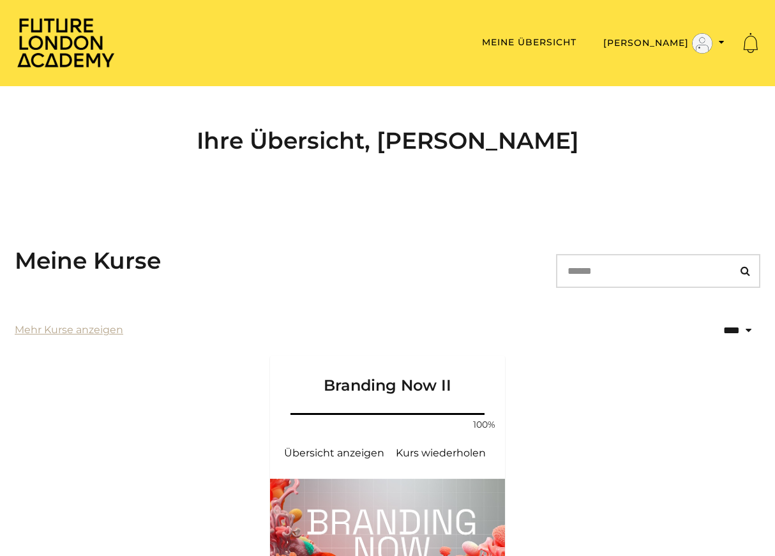  I want to click on select: status, so click(718, 330).